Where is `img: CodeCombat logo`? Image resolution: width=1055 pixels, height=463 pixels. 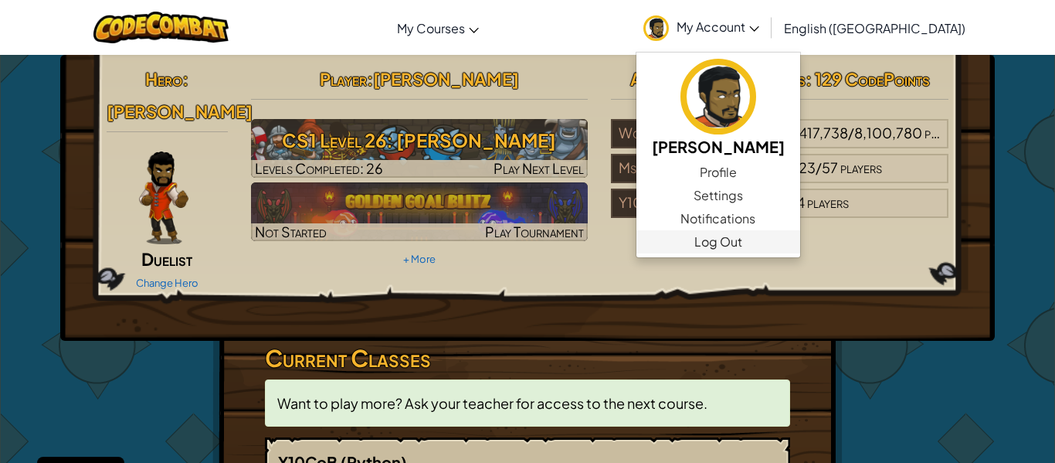 img: CodeCombat logo is located at coordinates (161, 27).